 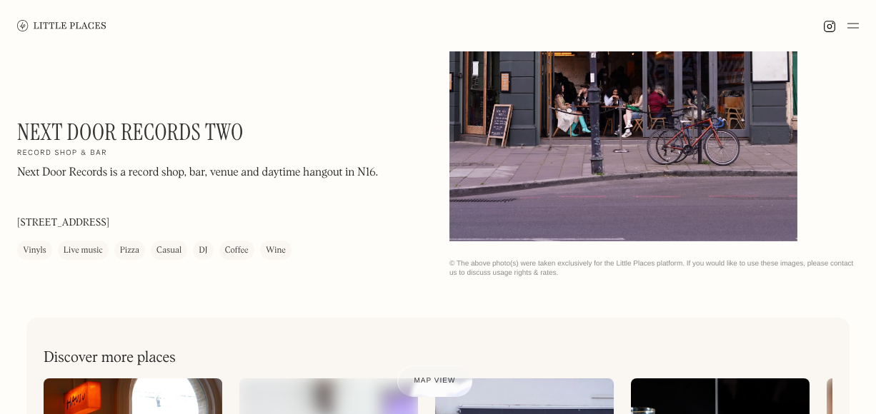 I want to click on a: Map view, so click(x=435, y=382).